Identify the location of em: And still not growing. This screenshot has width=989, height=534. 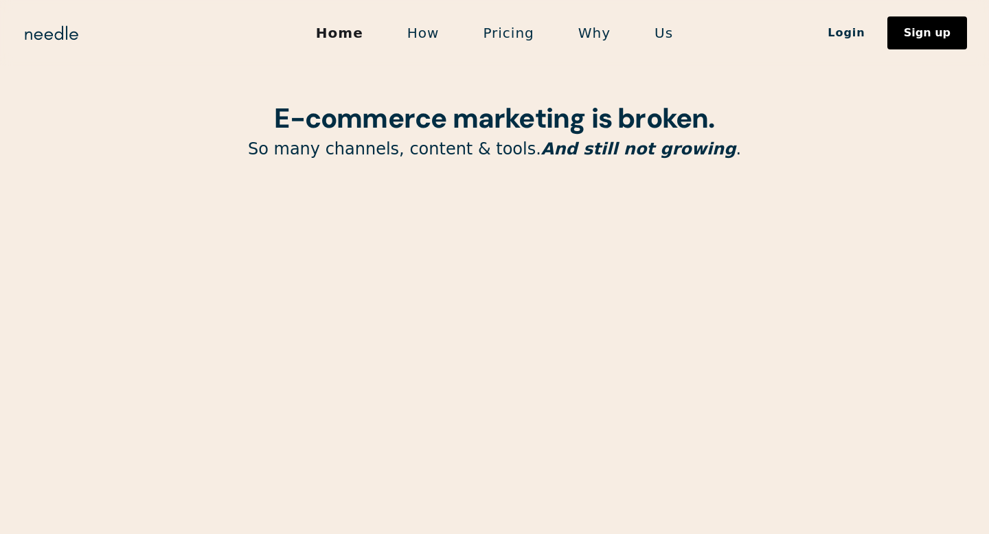
(639, 149).